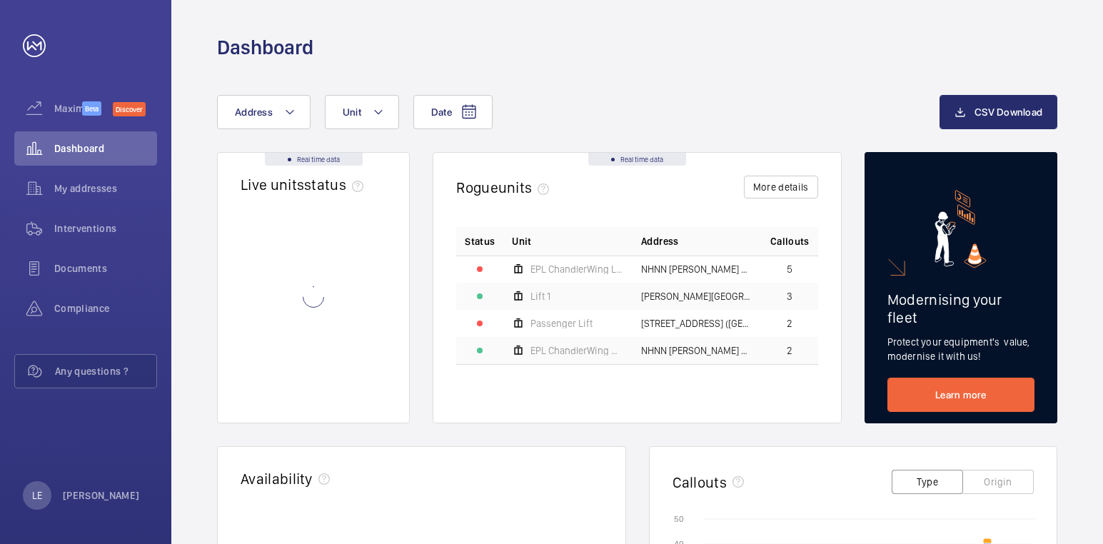 The width and height of the screenshot is (1103, 544). I want to click on h2: Callouts, so click(700, 482).